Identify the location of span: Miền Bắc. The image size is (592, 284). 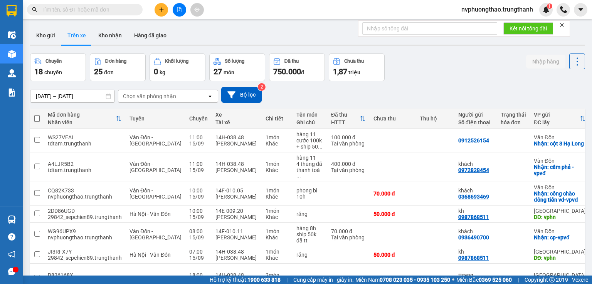
(484, 280).